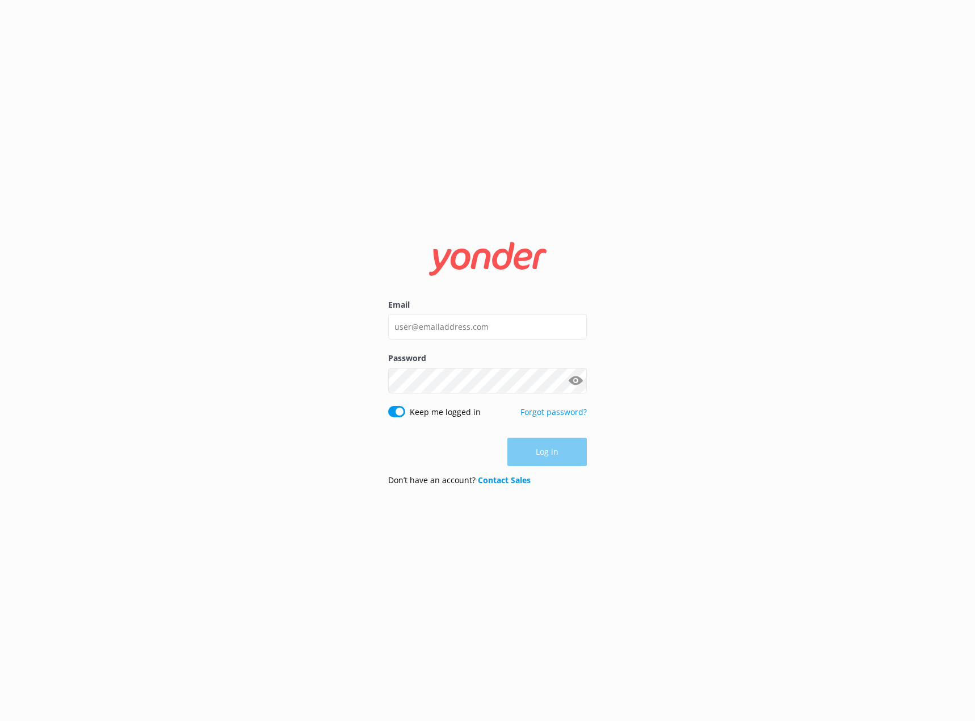 The width and height of the screenshot is (975, 721). Describe the element at coordinates (504, 480) in the screenshot. I see `a: Contact Sales` at that location.